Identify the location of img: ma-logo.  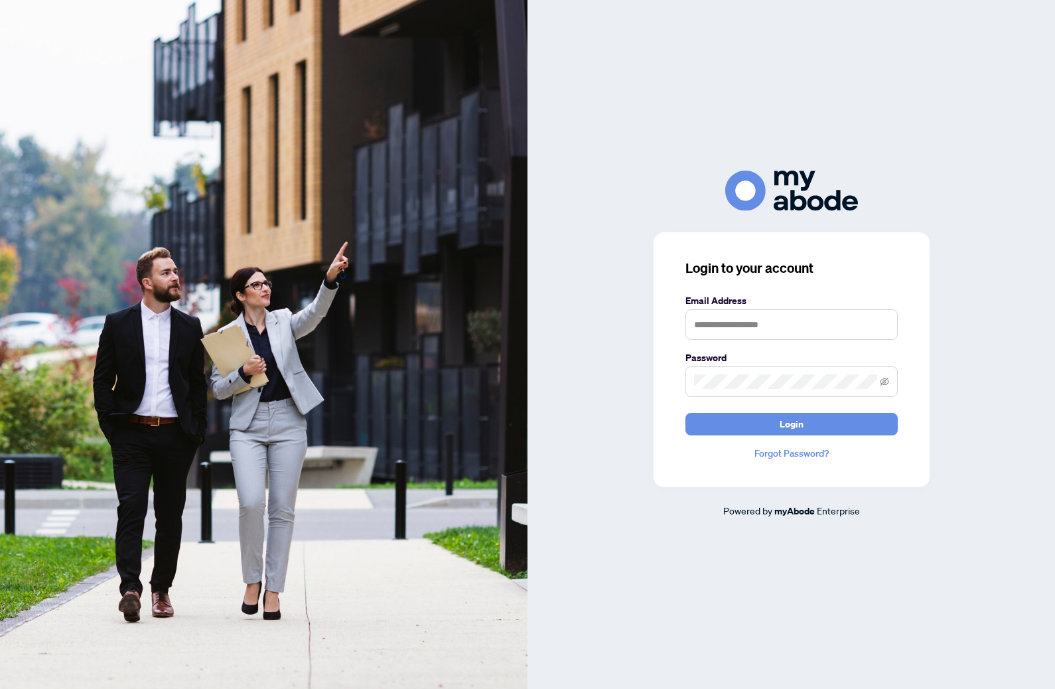
(792, 190).